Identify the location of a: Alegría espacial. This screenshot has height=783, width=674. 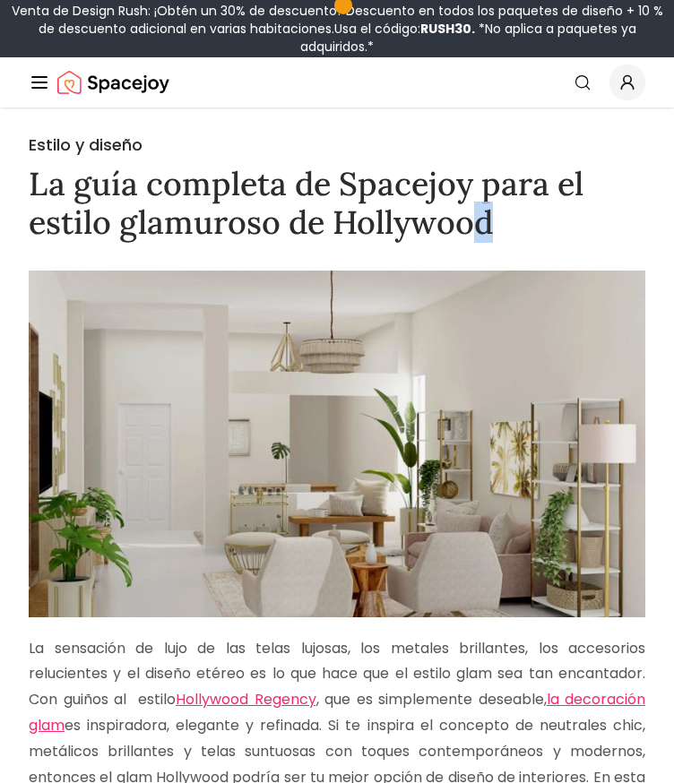
(113, 82).